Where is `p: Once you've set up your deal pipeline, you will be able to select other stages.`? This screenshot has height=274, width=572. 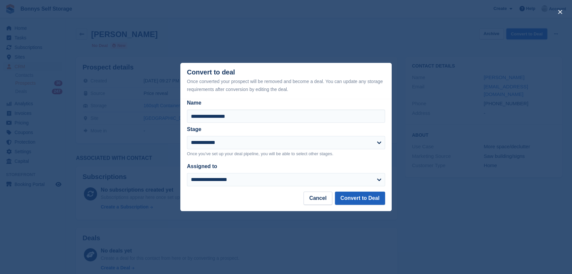 p: Once you've set up your deal pipeline, you will be able to select other stages. is located at coordinates (286, 154).